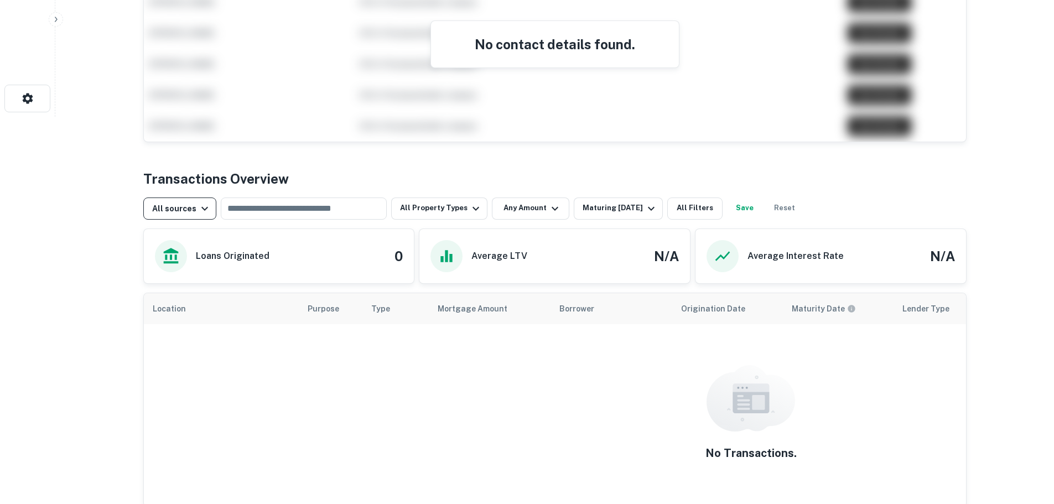 The width and height of the screenshot is (1054, 504). Describe the element at coordinates (824, 309) in the screenshot. I see `div: Maturity dates displayed may be estimated. Please contact the lender for the most accurate maturi...` at that location.